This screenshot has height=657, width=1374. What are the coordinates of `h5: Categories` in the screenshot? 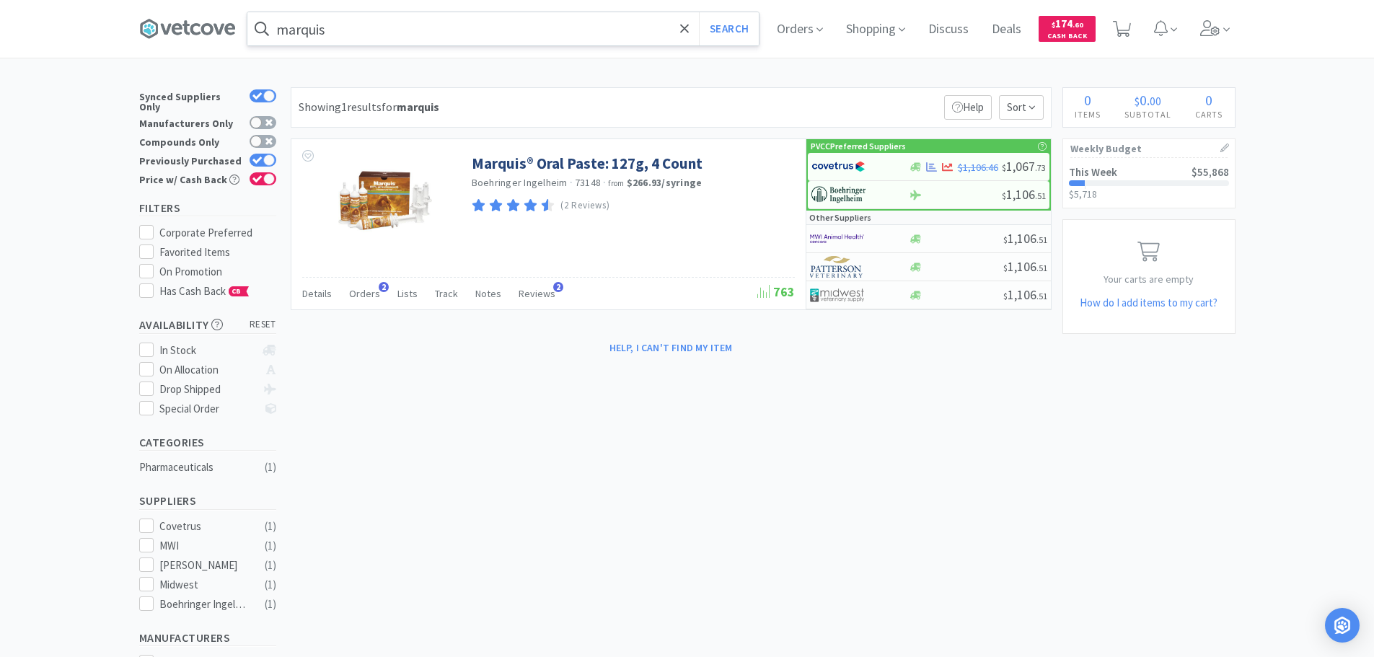 It's located at (208, 442).